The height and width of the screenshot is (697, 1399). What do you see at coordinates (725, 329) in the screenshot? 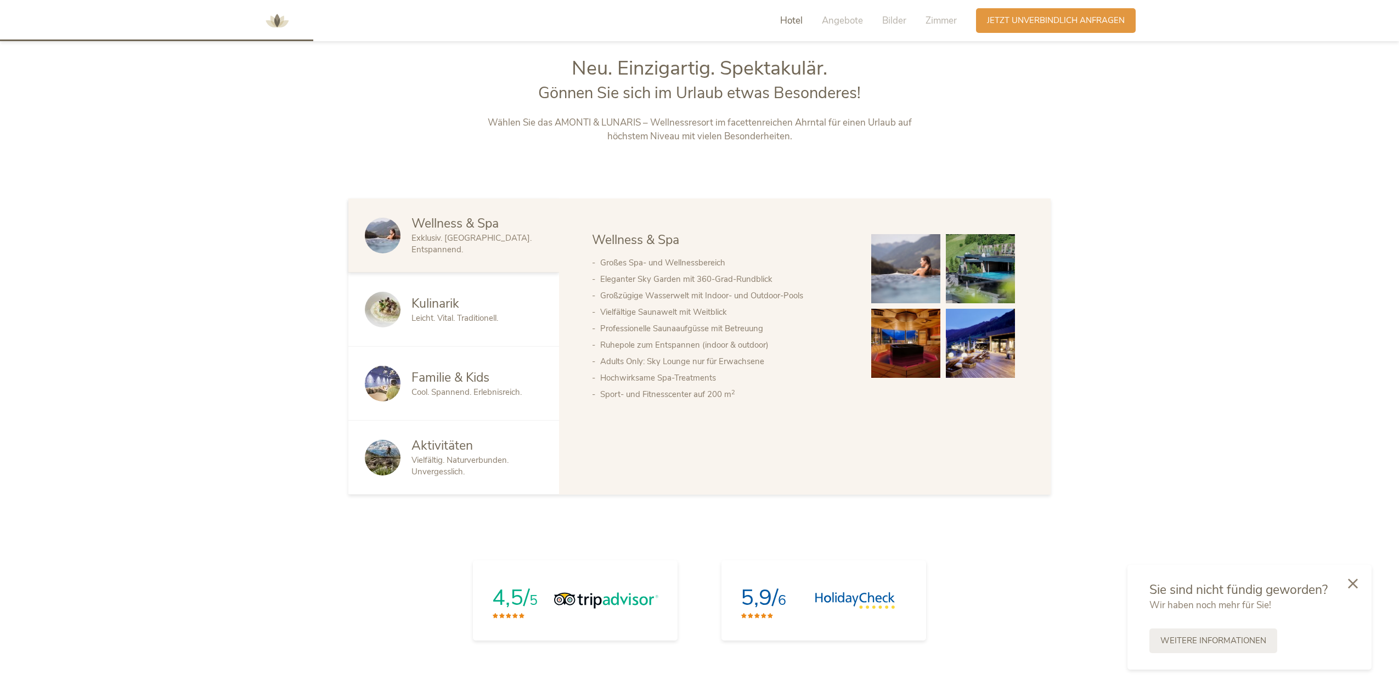
I see `li: Professionelle Saunaaufgüsse mit Betreuung` at bounding box center [725, 329].